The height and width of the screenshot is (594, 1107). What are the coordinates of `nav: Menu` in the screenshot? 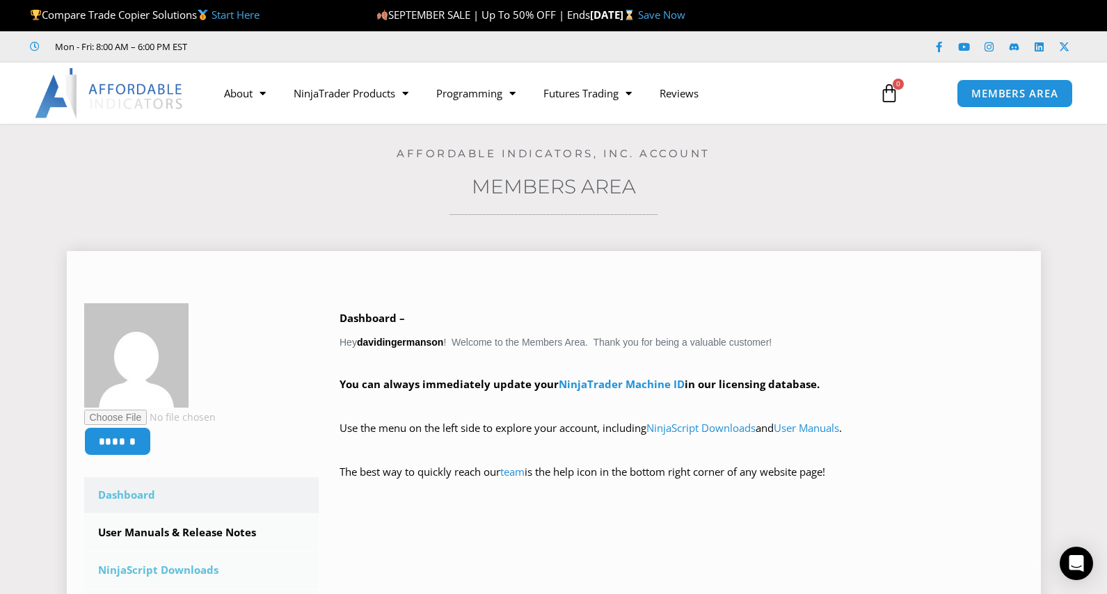 It's located at (536, 93).